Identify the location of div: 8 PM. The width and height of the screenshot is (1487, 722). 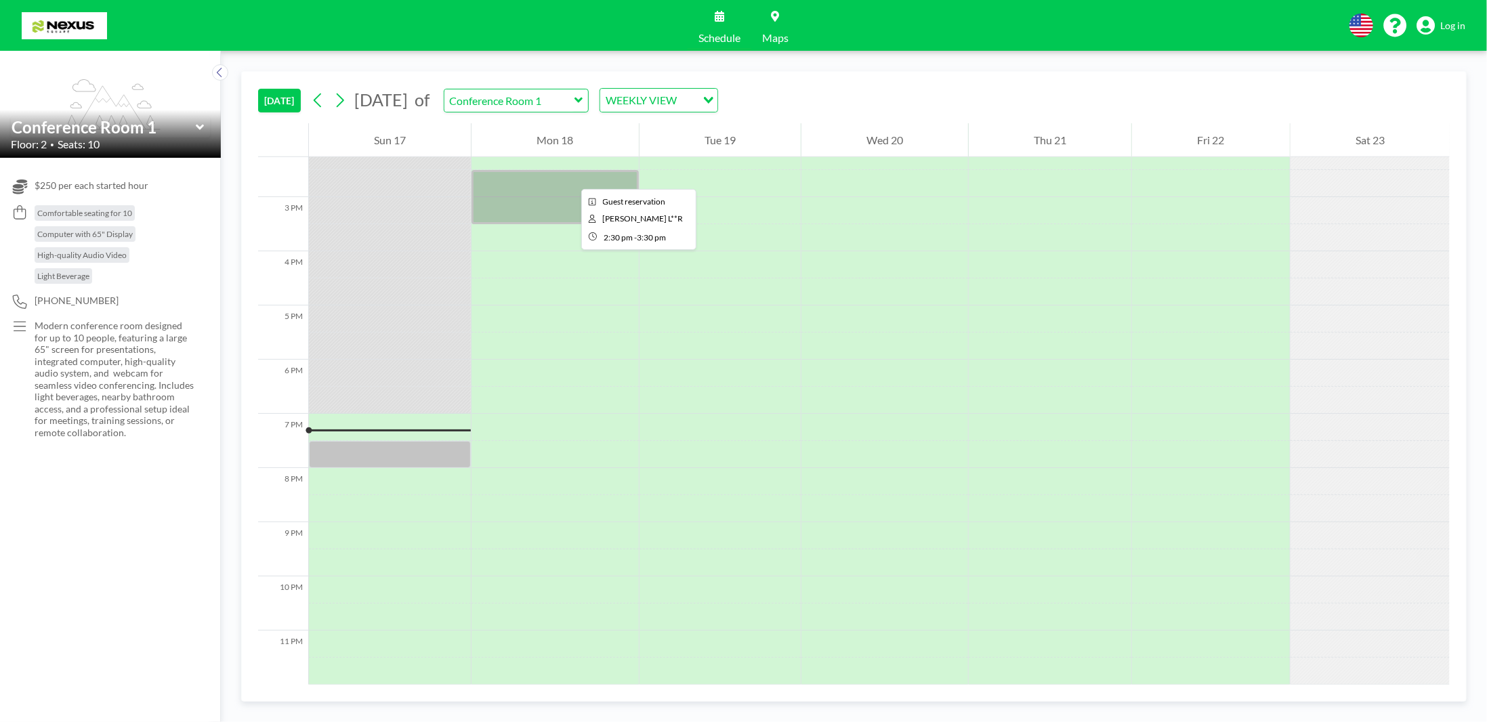
(283, 495).